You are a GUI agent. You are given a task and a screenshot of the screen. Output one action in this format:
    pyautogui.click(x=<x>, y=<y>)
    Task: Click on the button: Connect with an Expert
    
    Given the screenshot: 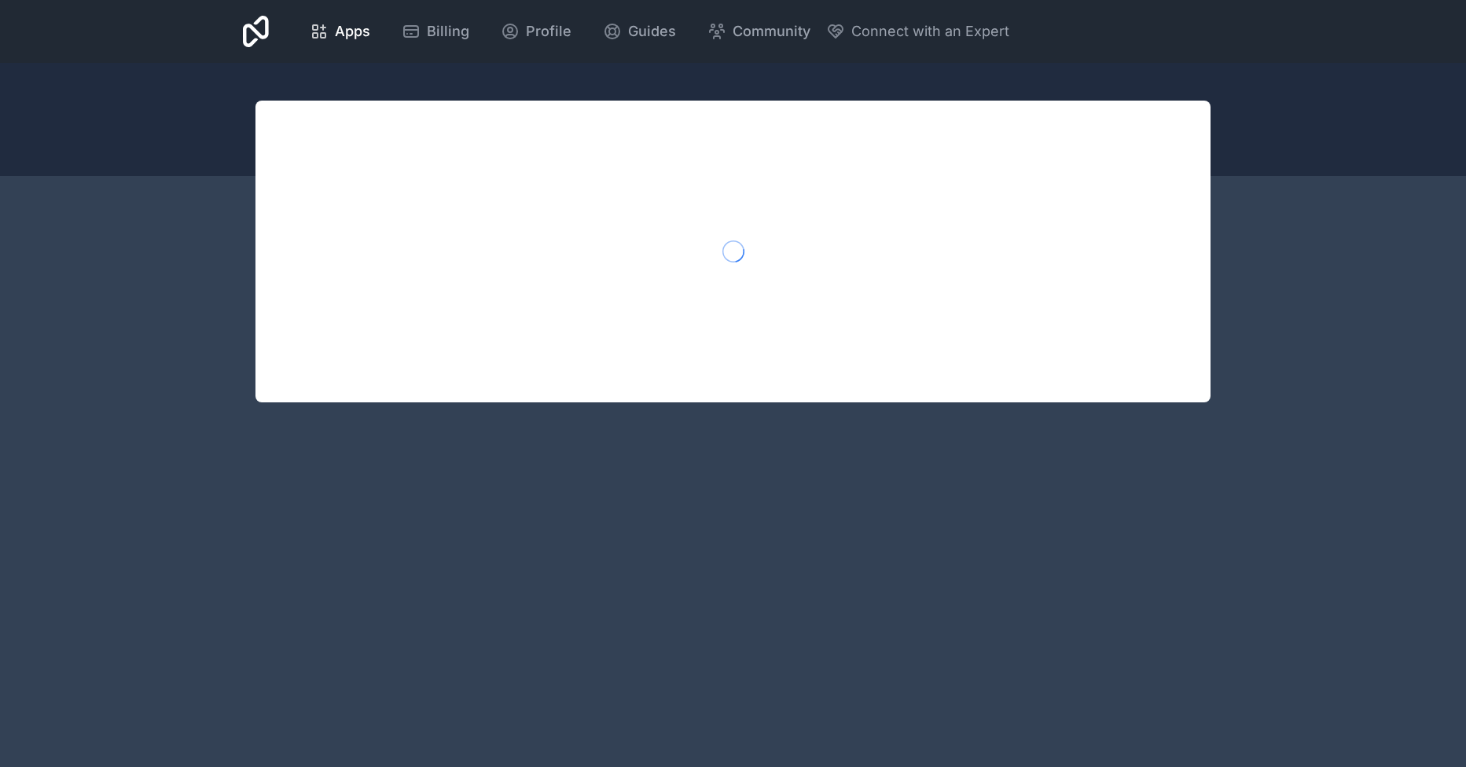 What is the action you would take?
    pyautogui.click(x=917, y=31)
    